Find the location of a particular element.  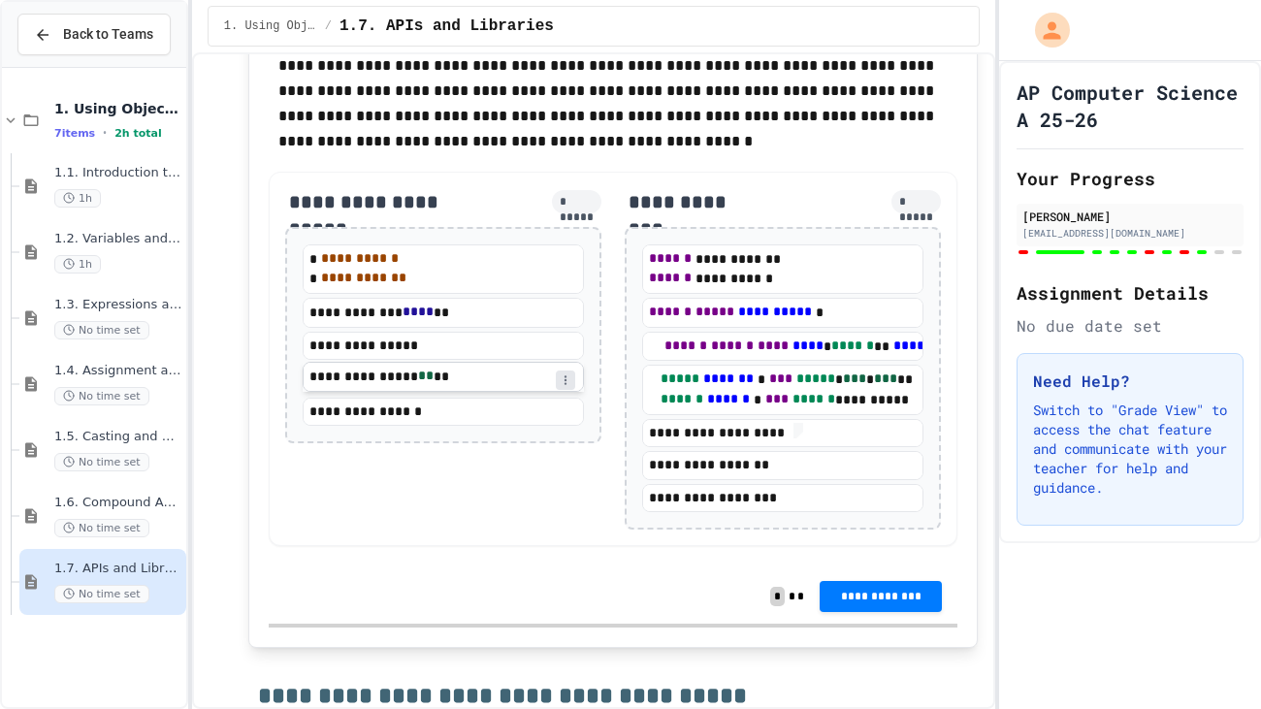

h2: Your Progress is located at coordinates (1130, 178).